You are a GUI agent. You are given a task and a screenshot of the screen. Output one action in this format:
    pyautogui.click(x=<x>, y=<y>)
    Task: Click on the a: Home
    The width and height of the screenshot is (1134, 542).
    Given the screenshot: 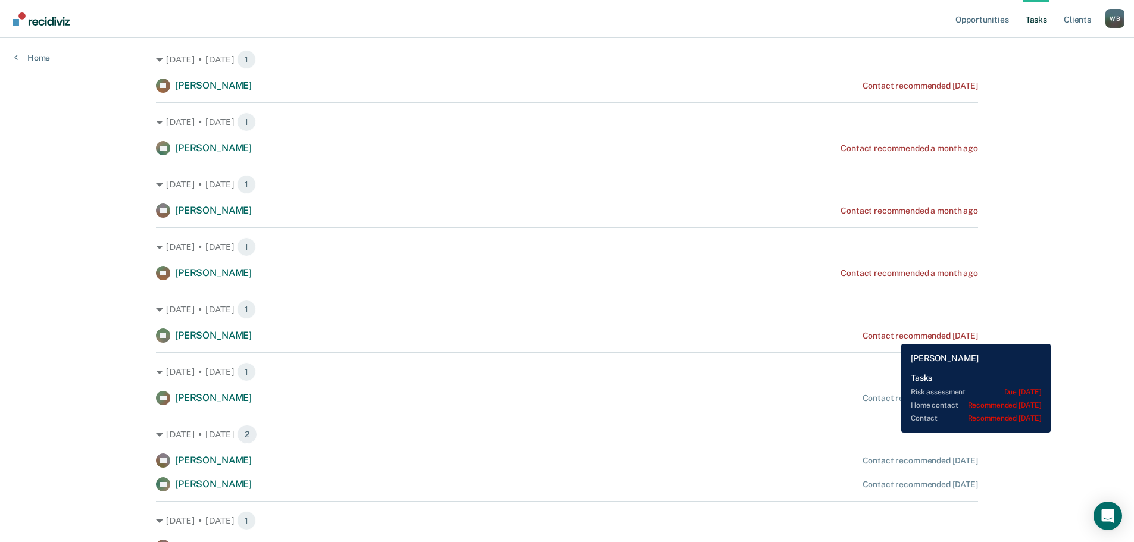 What is the action you would take?
    pyautogui.click(x=32, y=58)
    